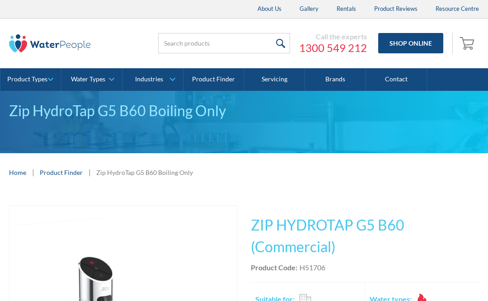  Describe the element at coordinates (92, 79) in the screenshot. I see `a: Water Types` at that location.